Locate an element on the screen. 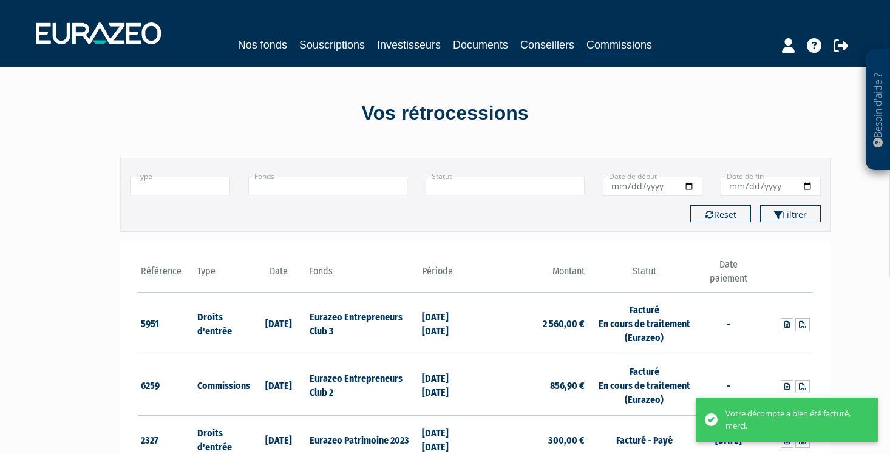 The height and width of the screenshot is (454, 890). a: Conseillers is located at coordinates (547, 45).